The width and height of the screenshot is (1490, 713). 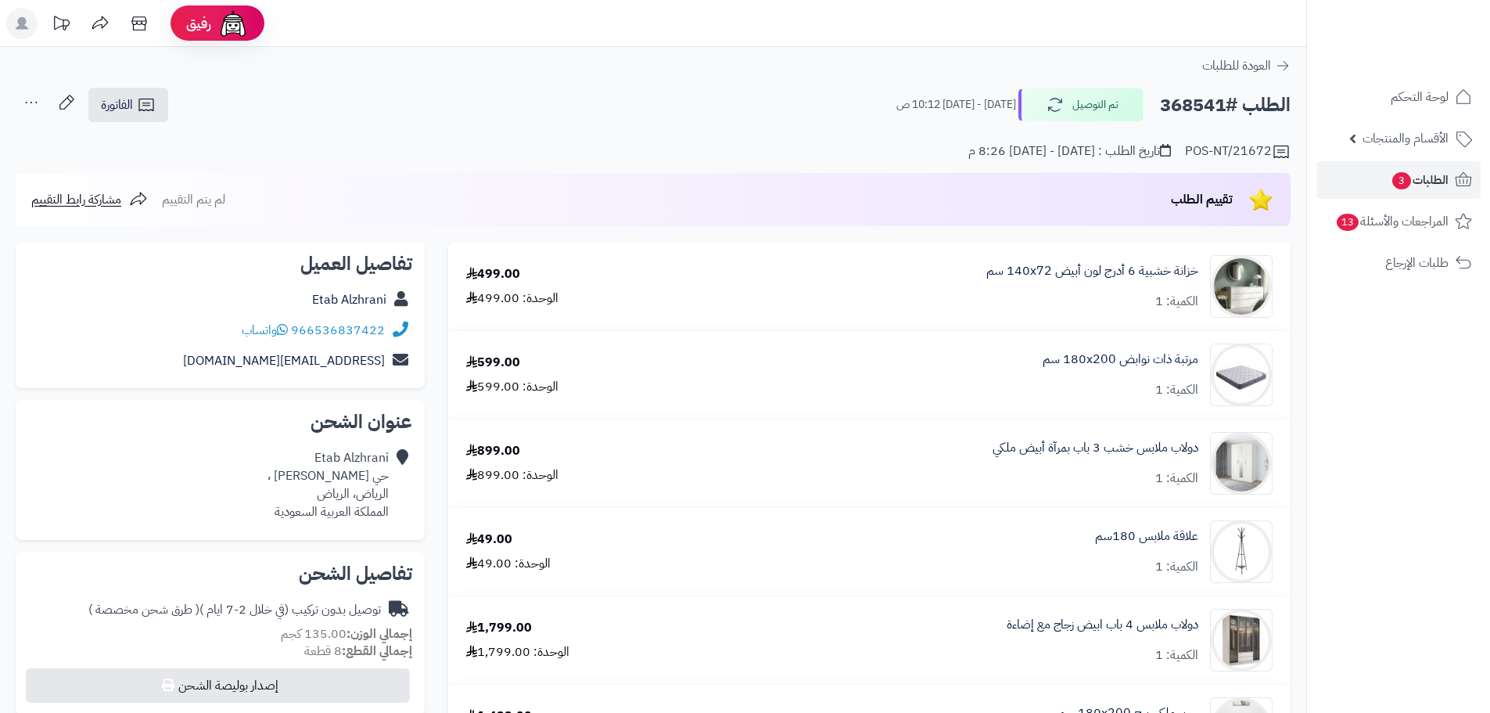 What do you see at coordinates (1392, 221) in the screenshot?
I see `span: المراجعات والأسئلة` at bounding box center [1392, 221].